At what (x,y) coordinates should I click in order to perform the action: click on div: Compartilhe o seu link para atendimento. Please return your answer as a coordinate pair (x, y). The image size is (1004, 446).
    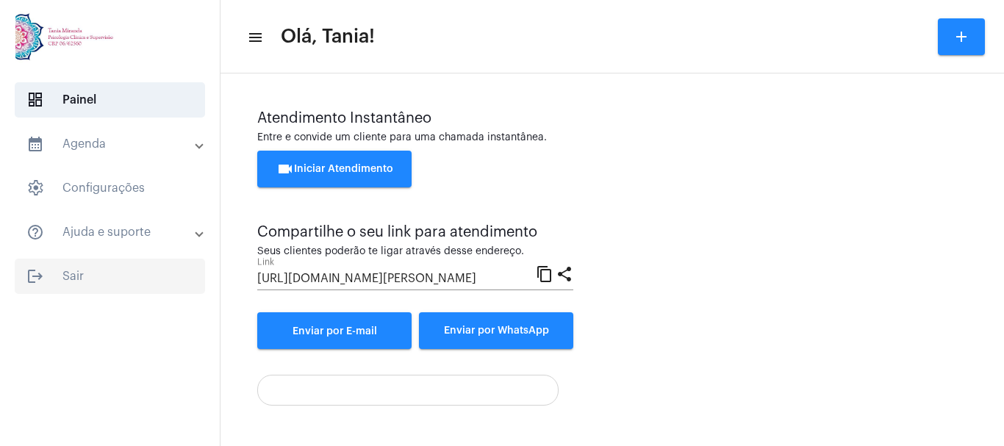
    Looking at the image, I should click on (415, 232).